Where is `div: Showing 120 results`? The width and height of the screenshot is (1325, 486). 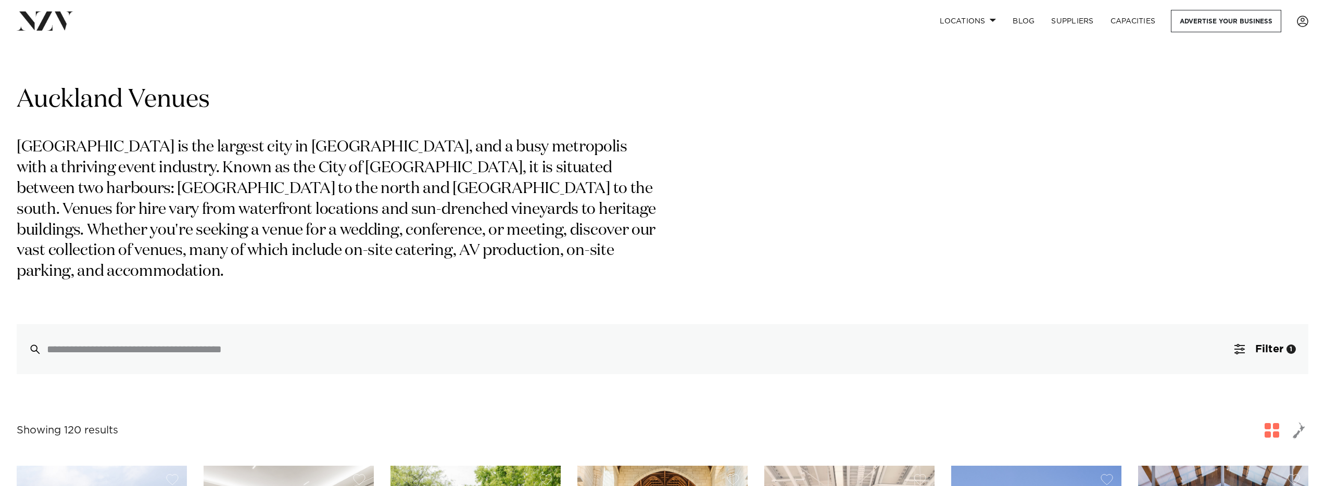 div: Showing 120 results is located at coordinates (67, 431).